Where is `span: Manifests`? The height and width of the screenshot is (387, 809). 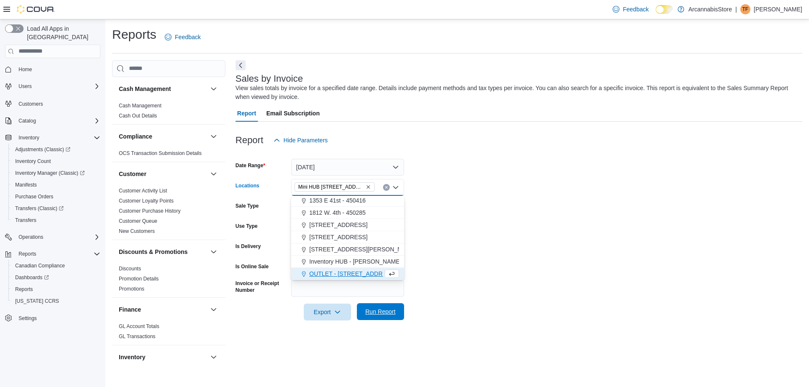
span: Manifests is located at coordinates (56, 185).